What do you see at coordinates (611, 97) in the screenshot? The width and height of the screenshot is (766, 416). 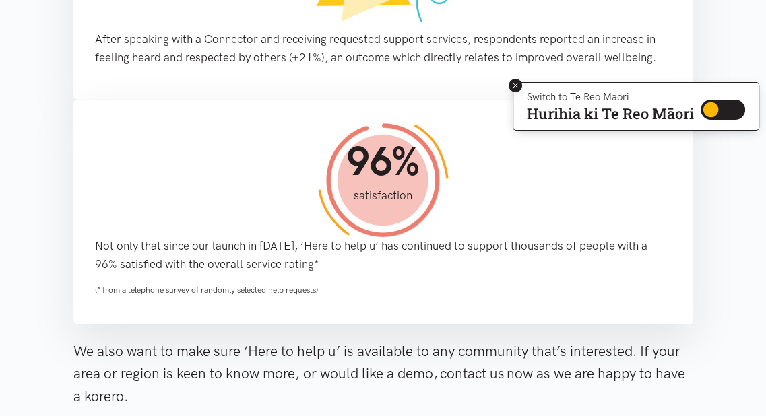 I see `p: Switch to Te Reo Māori` at bounding box center [611, 97].